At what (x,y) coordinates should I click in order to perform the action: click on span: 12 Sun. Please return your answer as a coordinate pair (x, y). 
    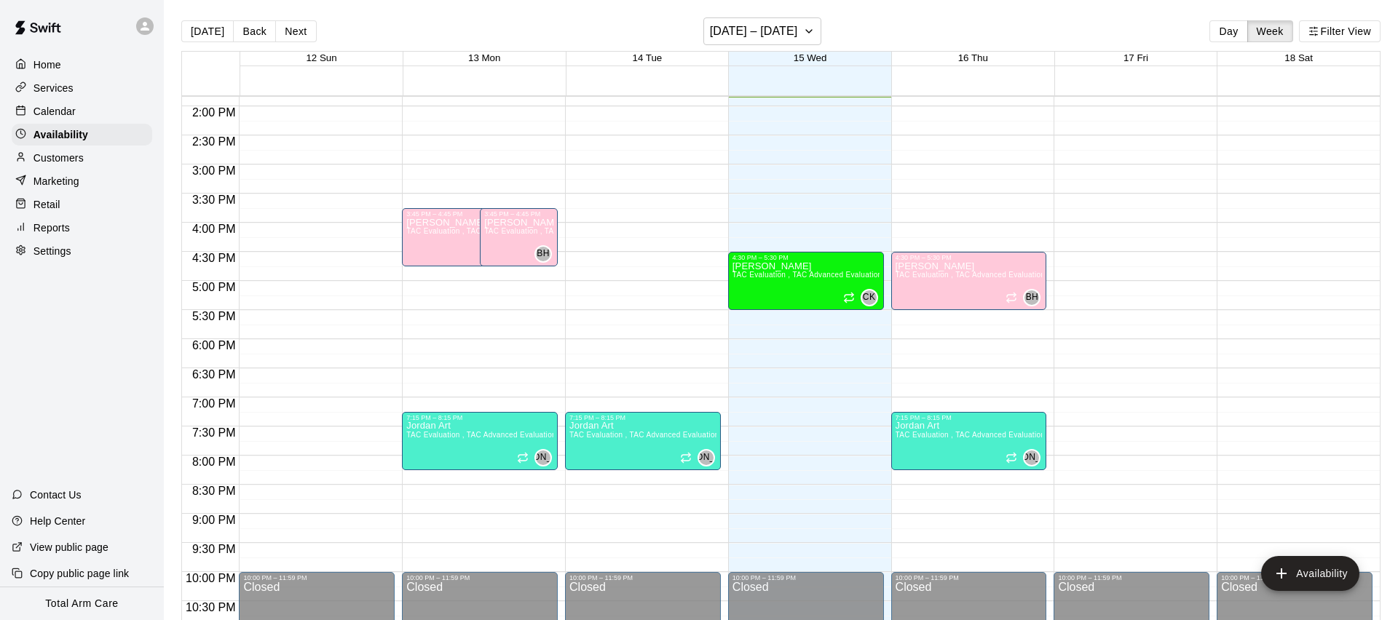
    Looking at the image, I should click on (321, 58).